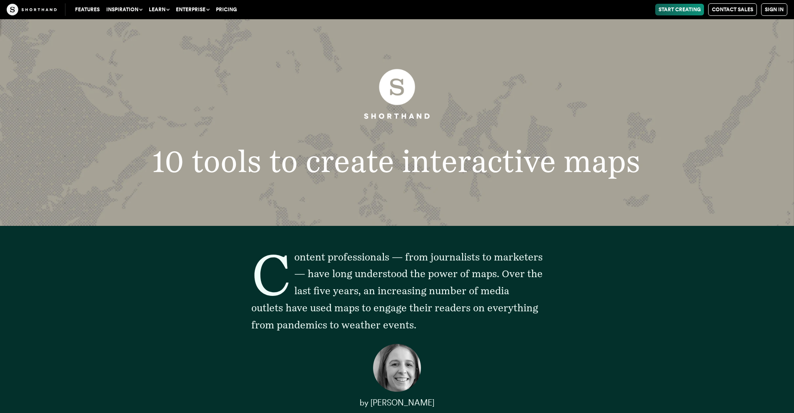  I want to click on img: The Craft, so click(32, 10).